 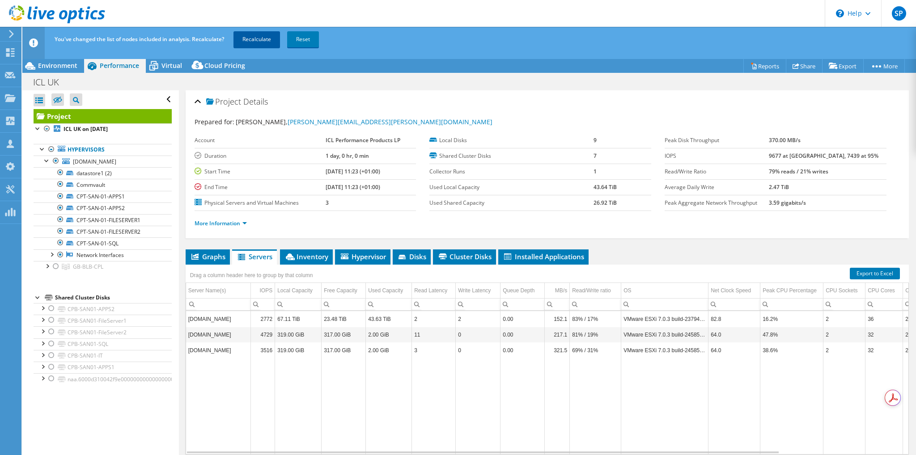 What do you see at coordinates (547, 359) in the screenshot?
I see `div: Data grid` at bounding box center [547, 359].